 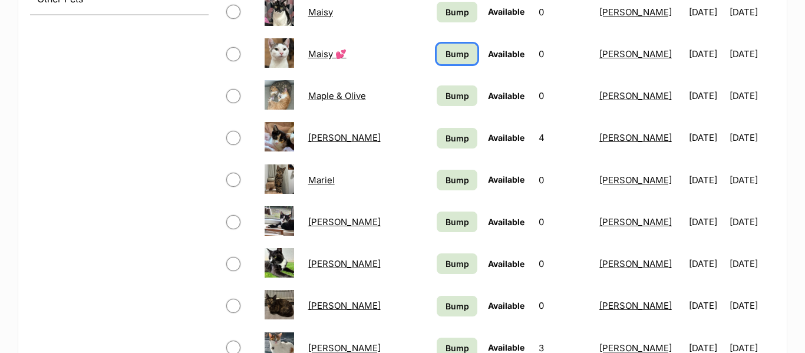 What do you see at coordinates (564, 137) in the screenshot?
I see `td: 4` at bounding box center [564, 137].